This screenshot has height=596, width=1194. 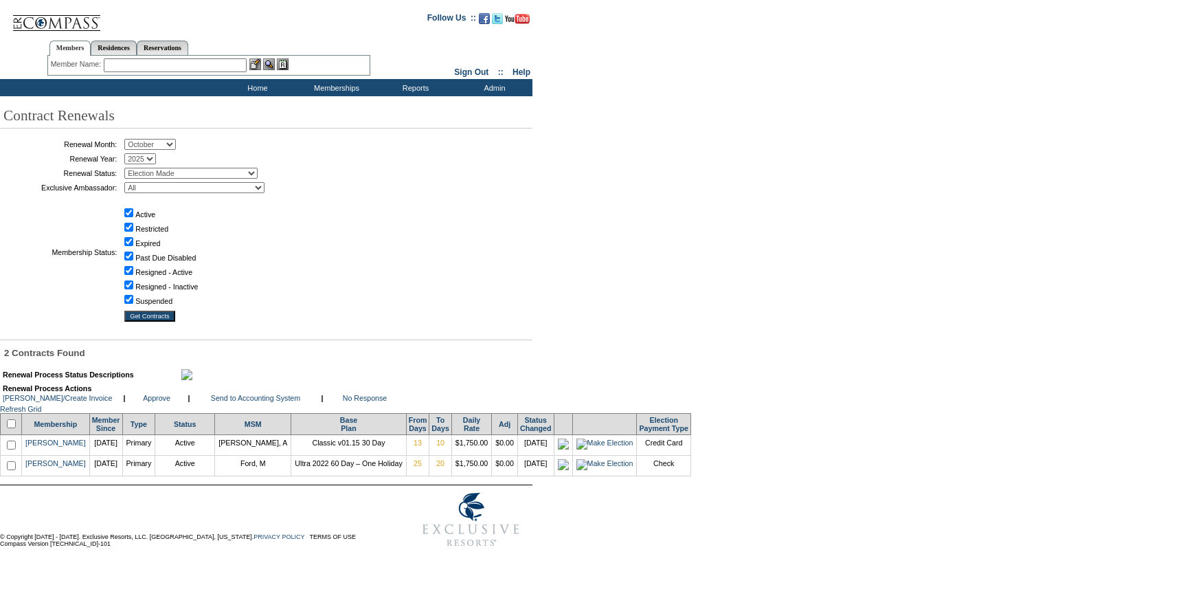 What do you see at coordinates (471, 424) in the screenshot?
I see `a: DailyRate` at bounding box center [471, 424].